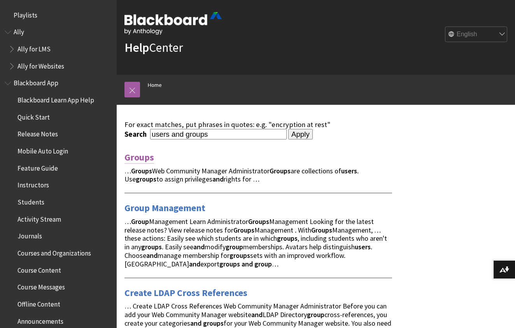 This screenshot has height=328, width=515. Describe the element at coordinates (186, 293) in the screenshot. I see `a: Create LDAP Cross References` at that location.